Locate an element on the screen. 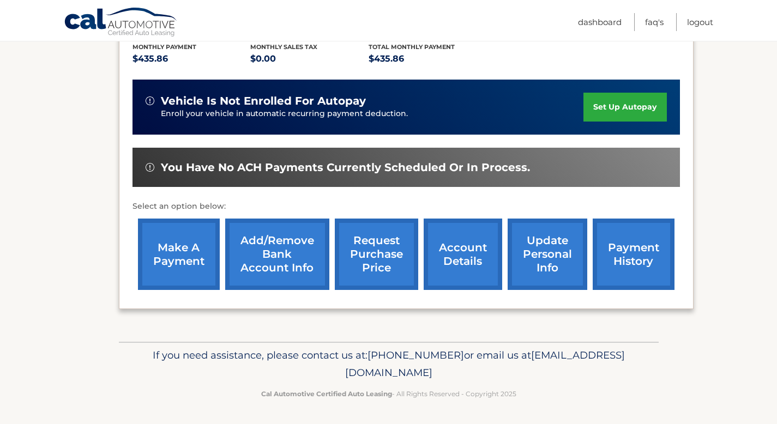 This screenshot has width=777, height=424. strong: Cal Automotive Certified Auto Leasing is located at coordinates (327, 394).